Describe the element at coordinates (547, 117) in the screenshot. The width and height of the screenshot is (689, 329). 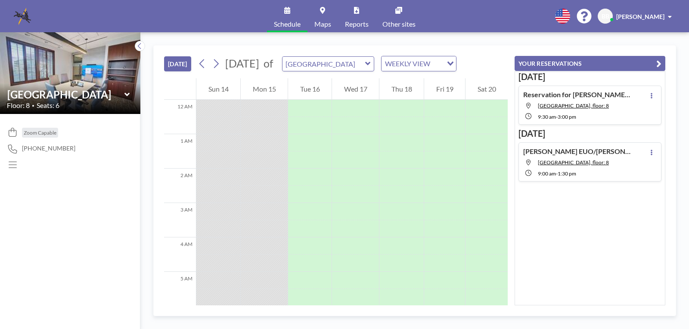
I see `span: 9:30 AM` at that location.